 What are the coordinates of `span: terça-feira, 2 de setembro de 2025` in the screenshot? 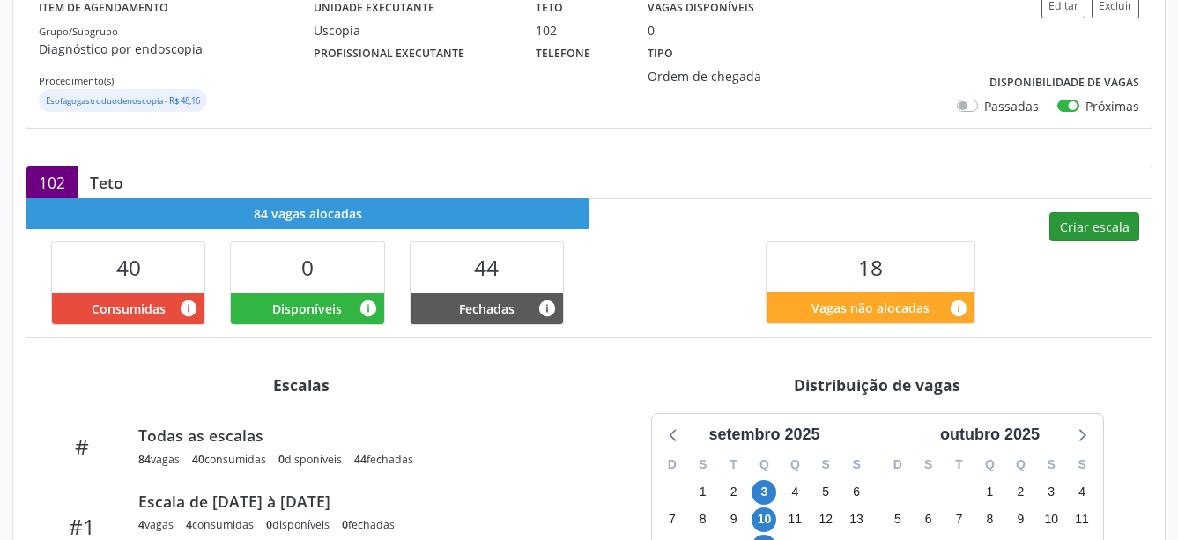 It's located at (734, 492).